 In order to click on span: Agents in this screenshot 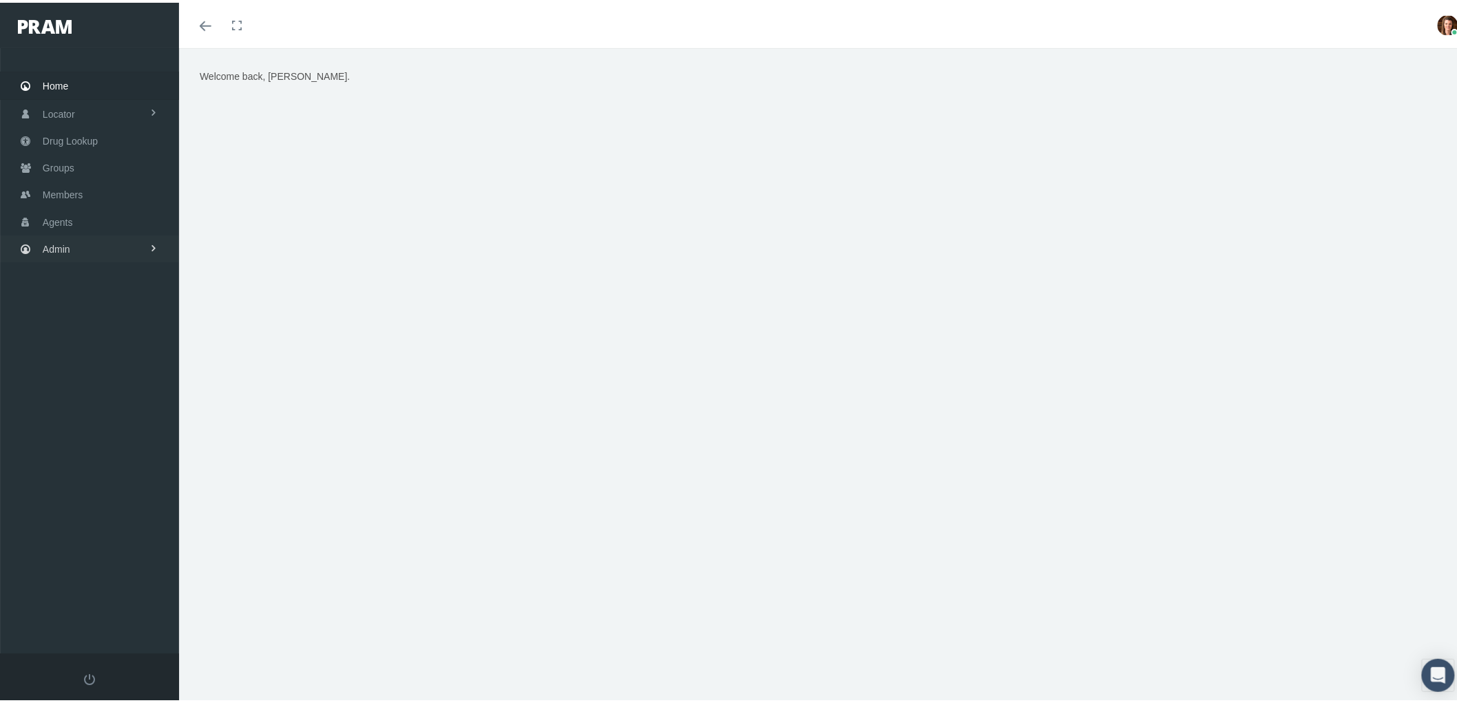, I will do `click(58, 220)`.